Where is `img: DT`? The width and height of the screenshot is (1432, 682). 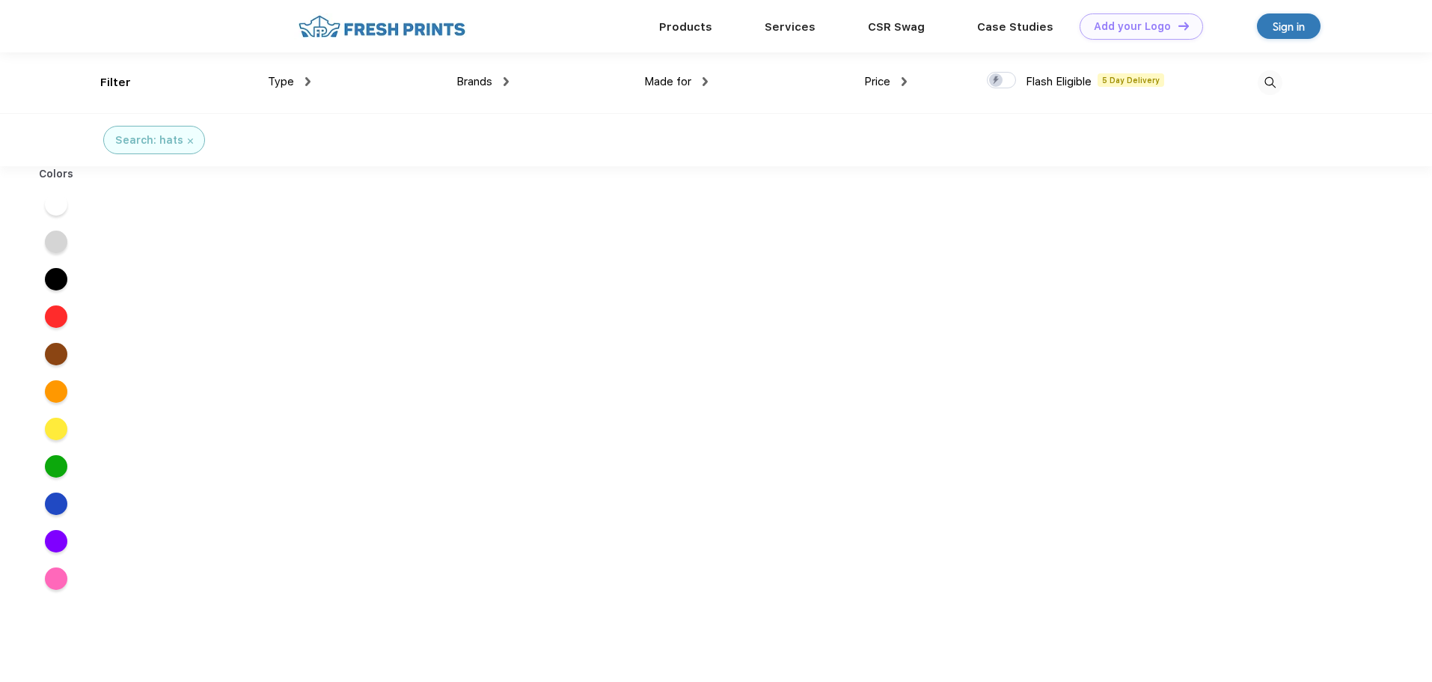 img: DT is located at coordinates (1184, 25).